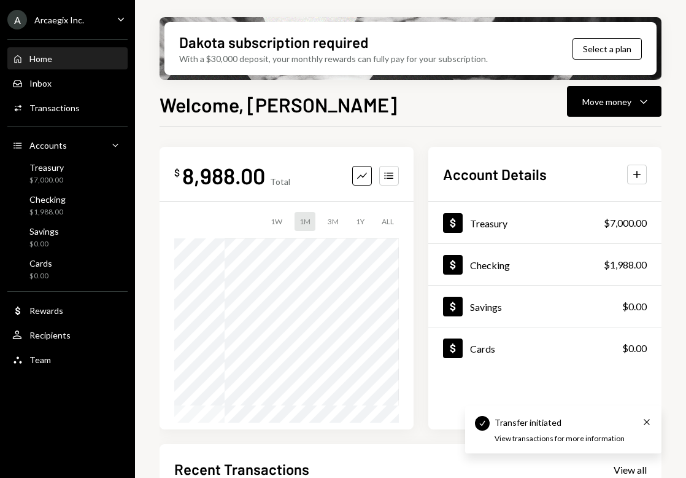 This screenshot has height=478, width=686. I want to click on div: 1Y, so click(360, 221).